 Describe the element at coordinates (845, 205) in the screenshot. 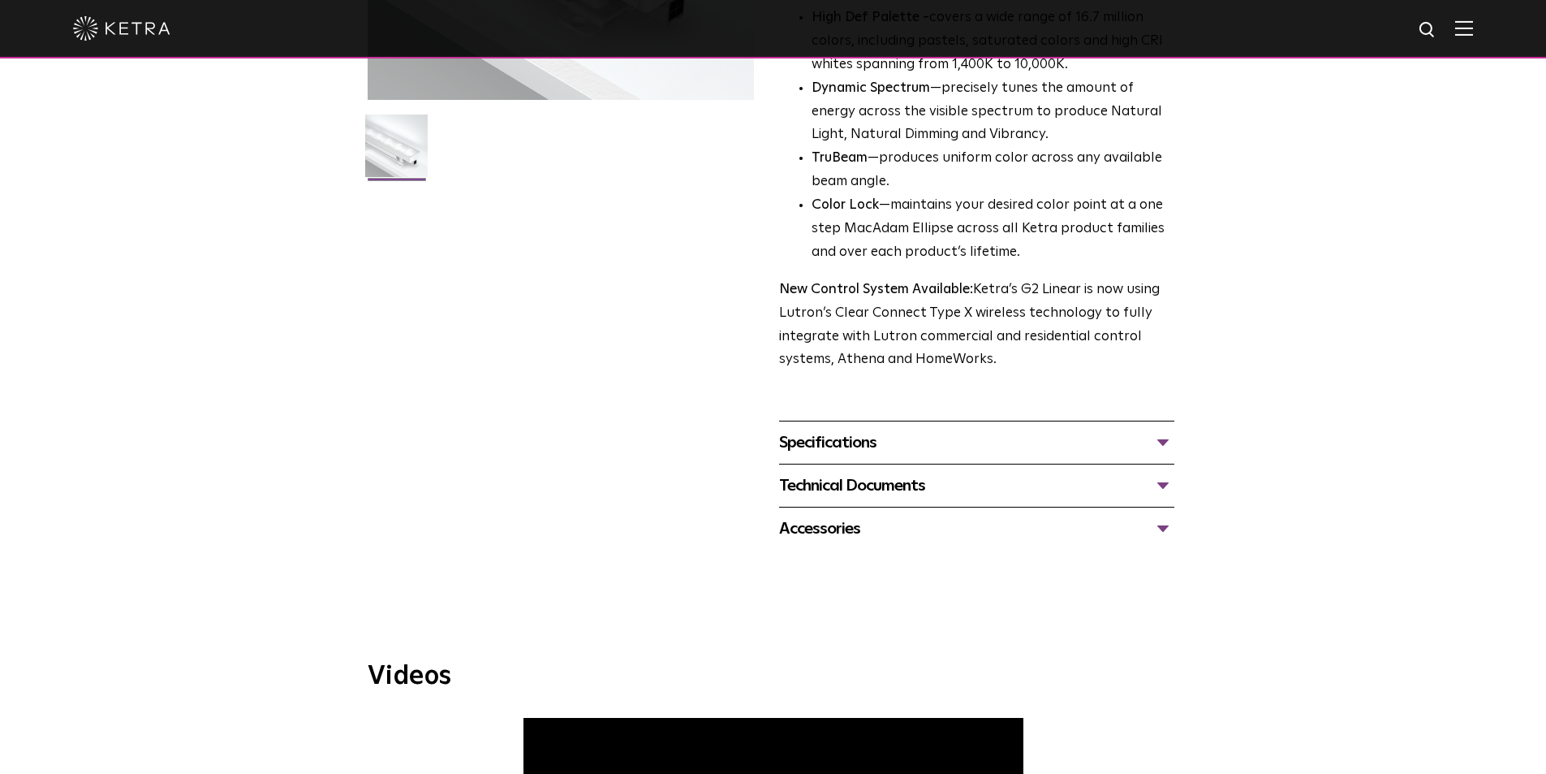

I see `strong: Color Lock` at that location.